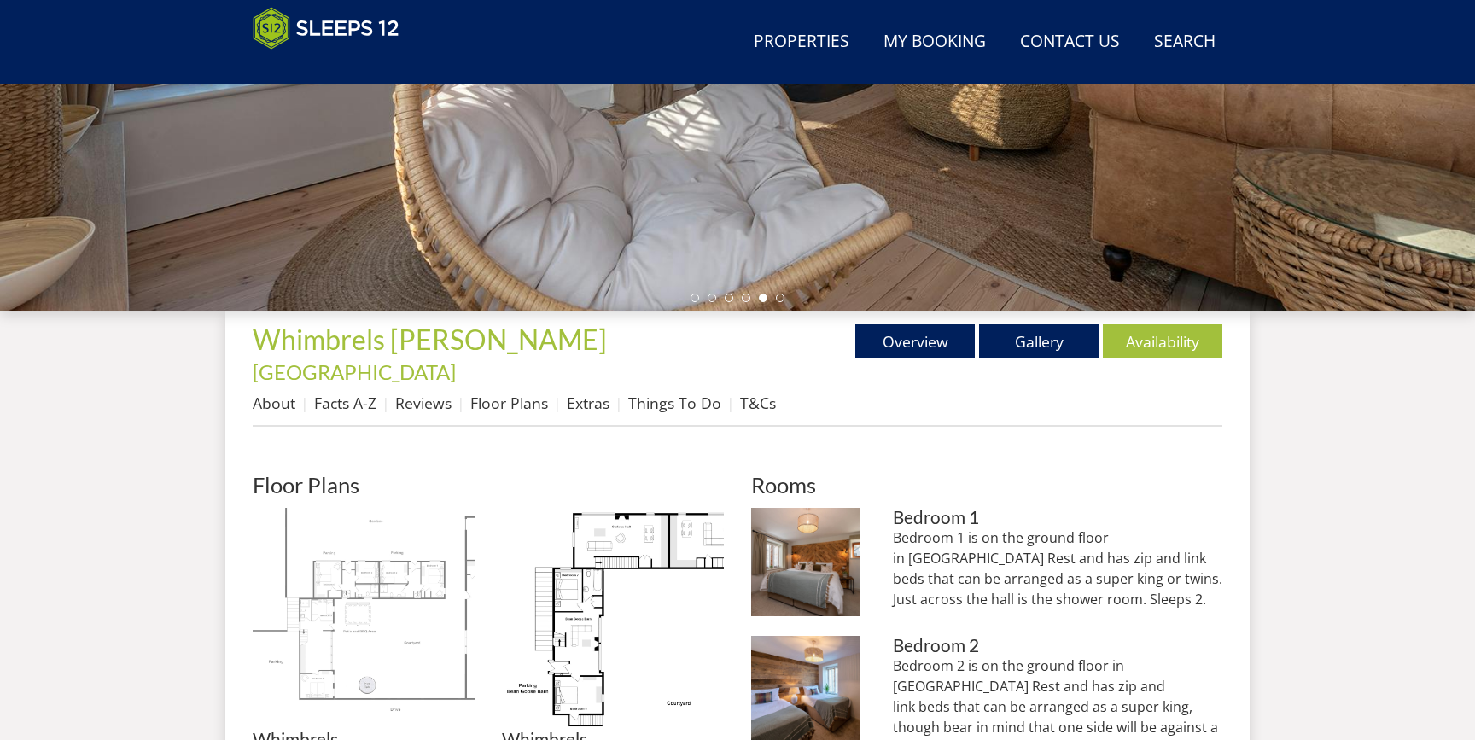  I want to click on img: Whimbrels Barton - Ground Floor, so click(364, 619).